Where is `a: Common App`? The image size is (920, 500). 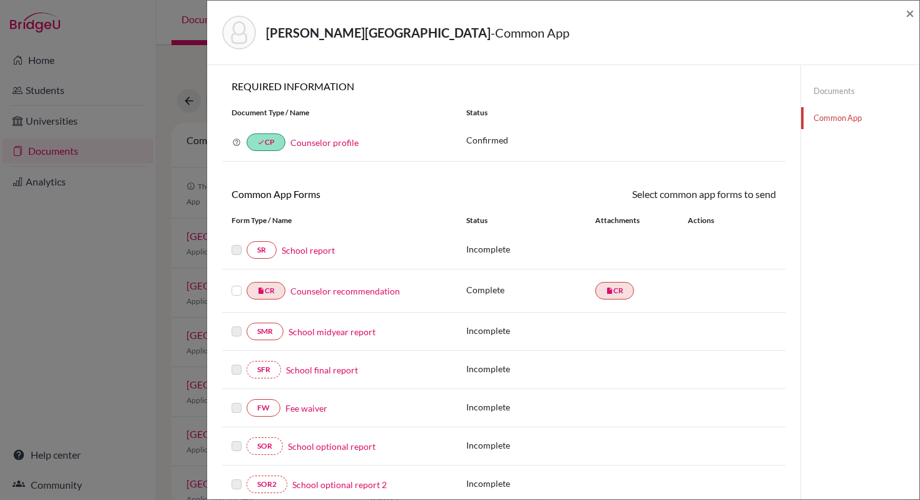
a: Common App is located at coordinates (860, 118).